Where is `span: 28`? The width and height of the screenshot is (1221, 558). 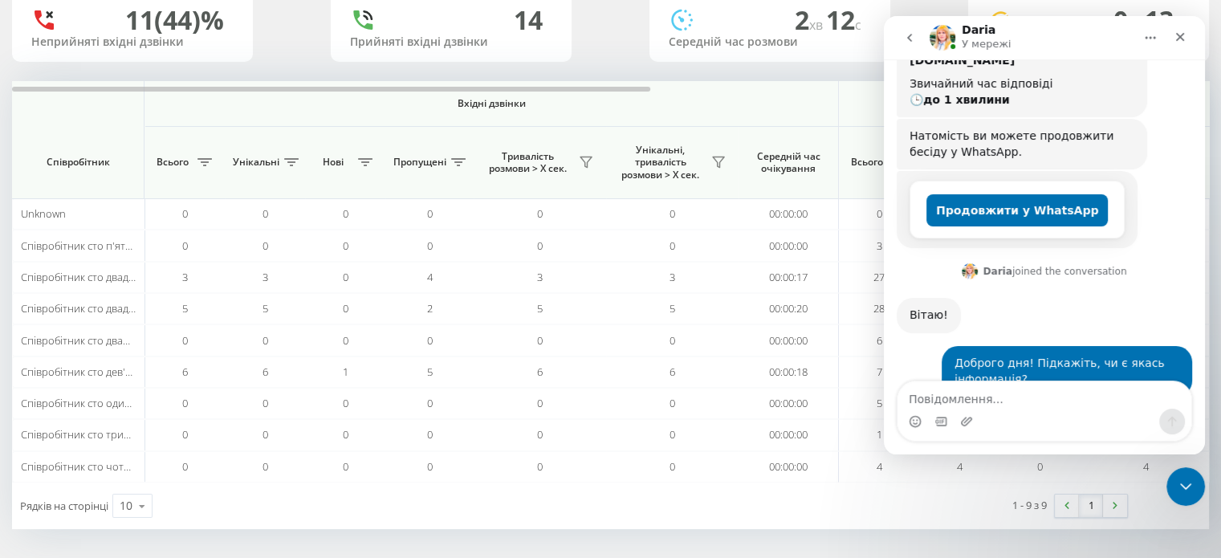
span: 28 is located at coordinates (879, 308).